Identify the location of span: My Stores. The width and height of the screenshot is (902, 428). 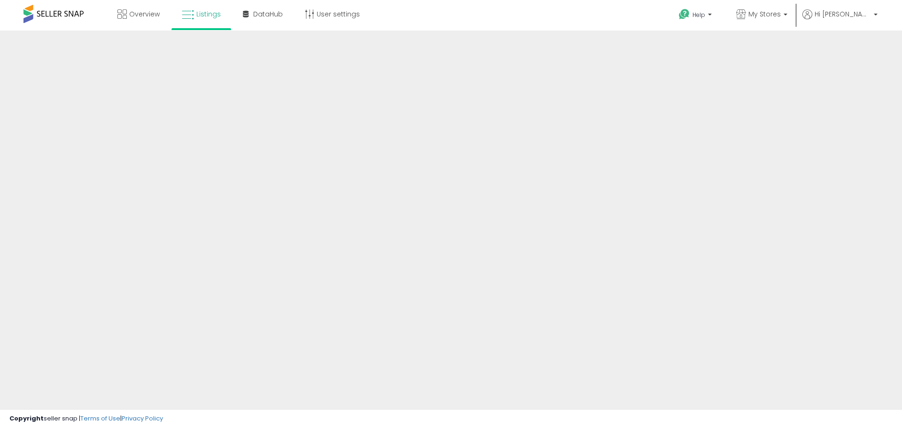
(764, 14).